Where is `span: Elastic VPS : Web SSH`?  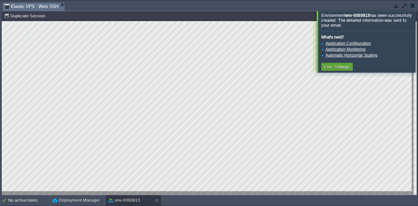
span: Elastic VPS : Web SSH is located at coordinates (31, 6).